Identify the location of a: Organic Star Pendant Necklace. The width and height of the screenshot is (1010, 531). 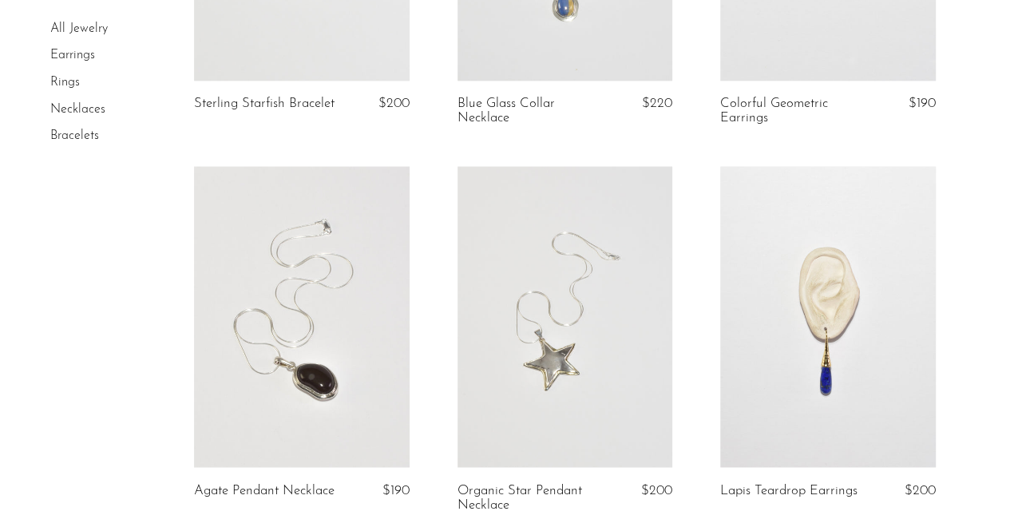
(528, 497).